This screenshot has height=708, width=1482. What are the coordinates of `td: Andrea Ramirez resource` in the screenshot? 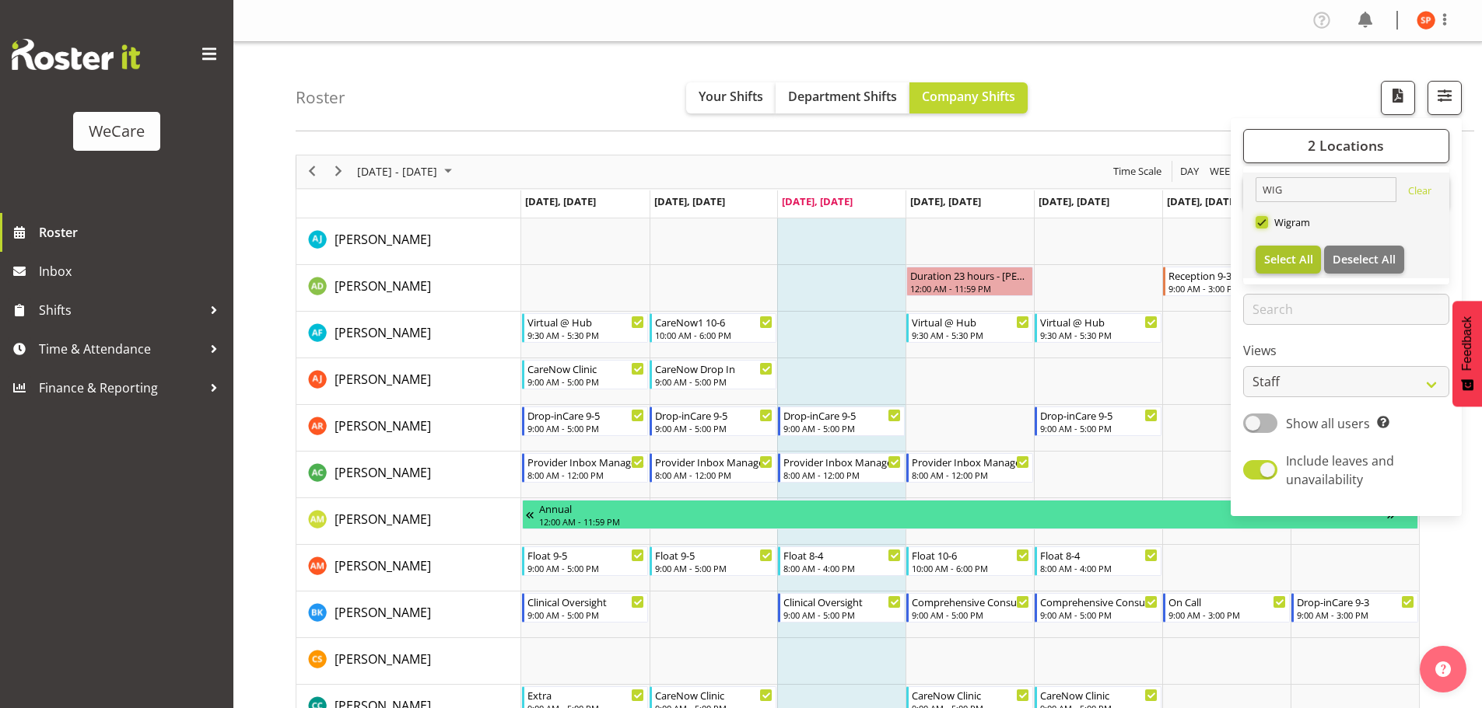 It's located at (408, 429).